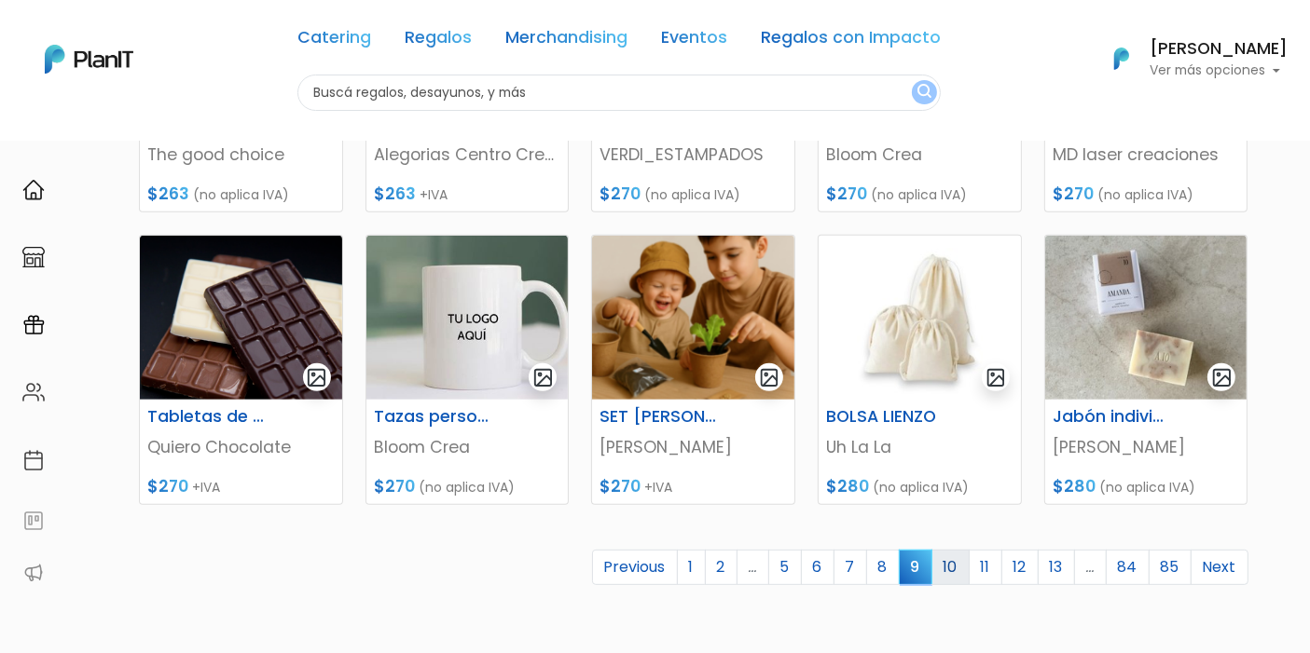 The width and height of the screenshot is (1310, 653). I want to click on a: Eventos, so click(694, 41).